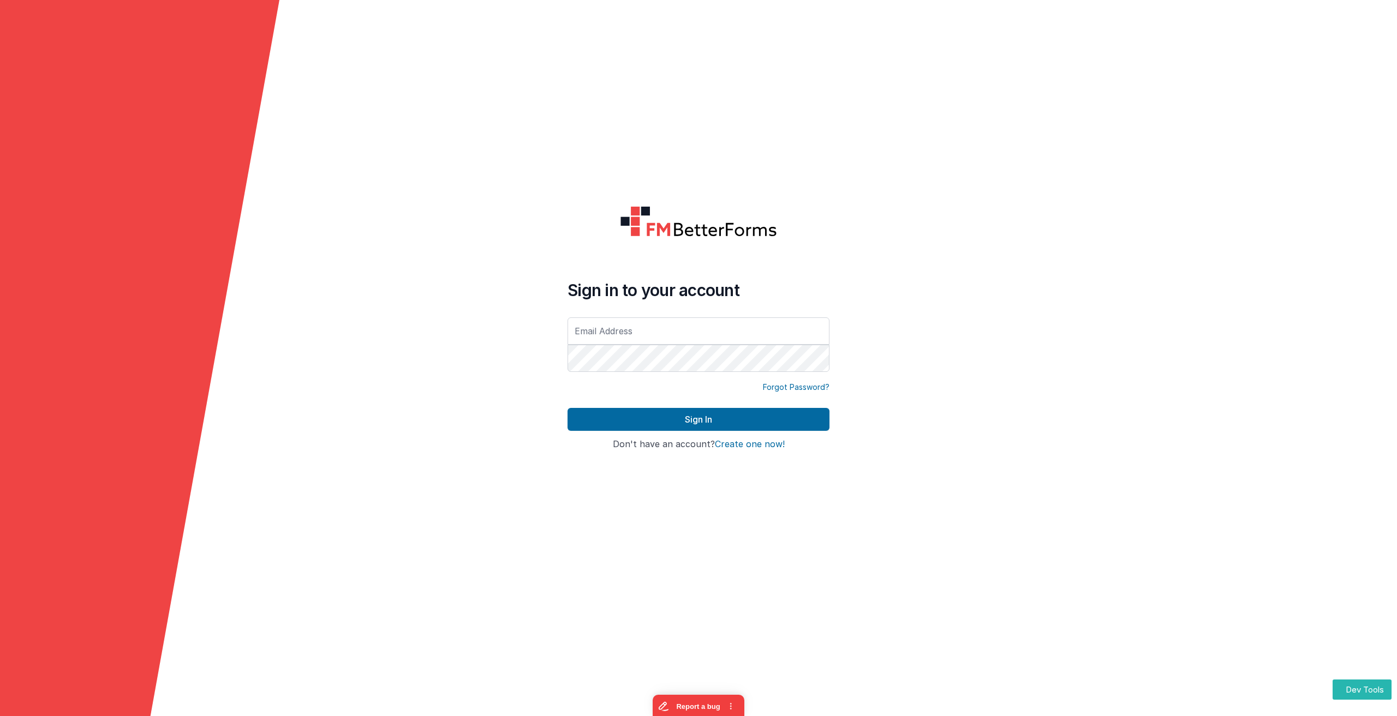 Image resolution: width=1397 pixels, height=716 pixels. What do you see at coordinates (78, 11) in the screenshot?
I see `span: More options` at bounding box center [78, 11].